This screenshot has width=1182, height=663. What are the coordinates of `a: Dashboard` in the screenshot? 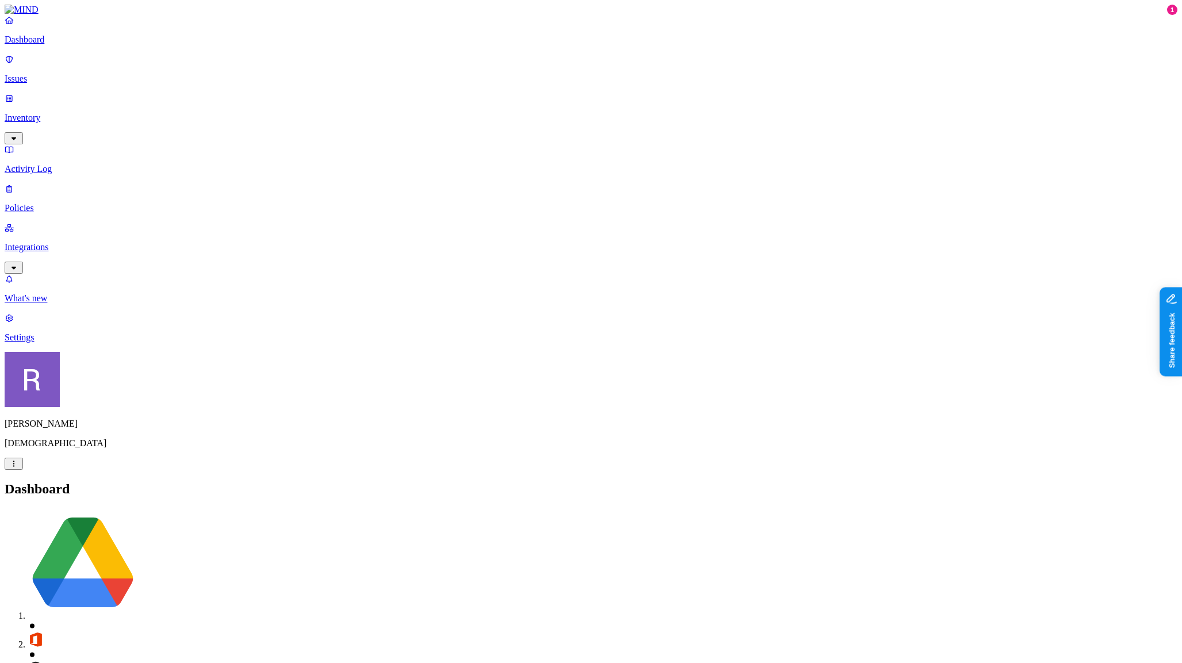 It's located at (591, 30).